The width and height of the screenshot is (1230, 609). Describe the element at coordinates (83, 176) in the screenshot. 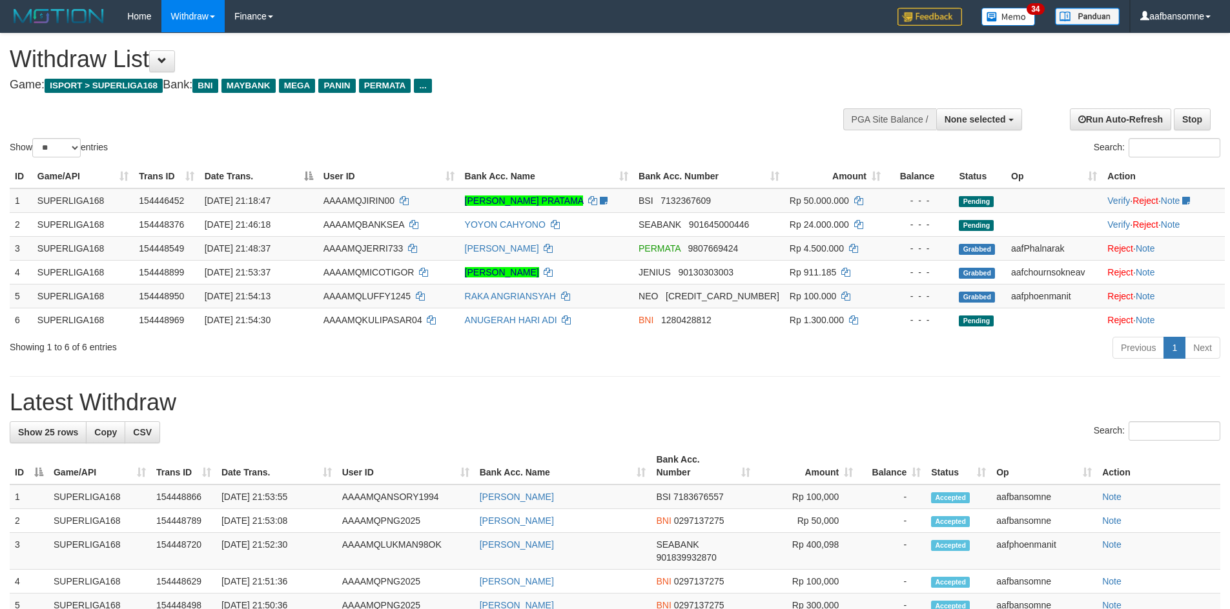

I see `th: Game/API: activate to sort column ascending` at that location.